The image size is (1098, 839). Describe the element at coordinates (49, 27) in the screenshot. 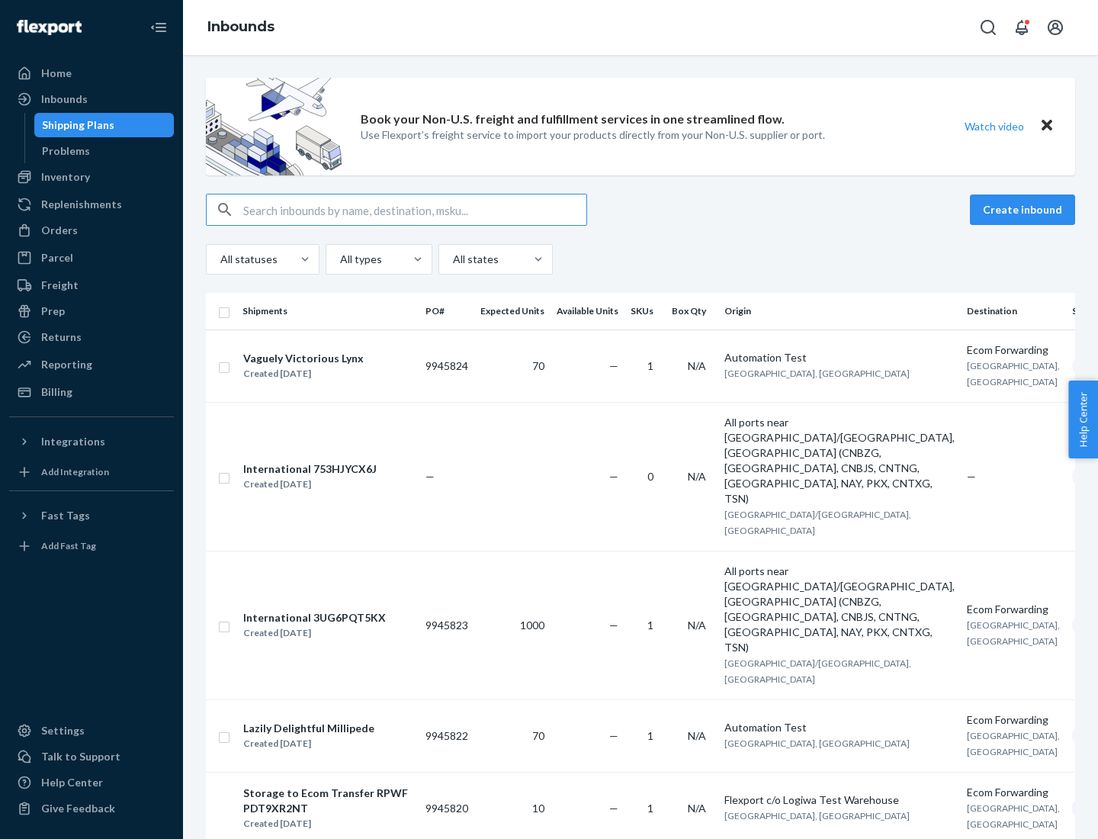

I see `img: Flexport logo` at that location.